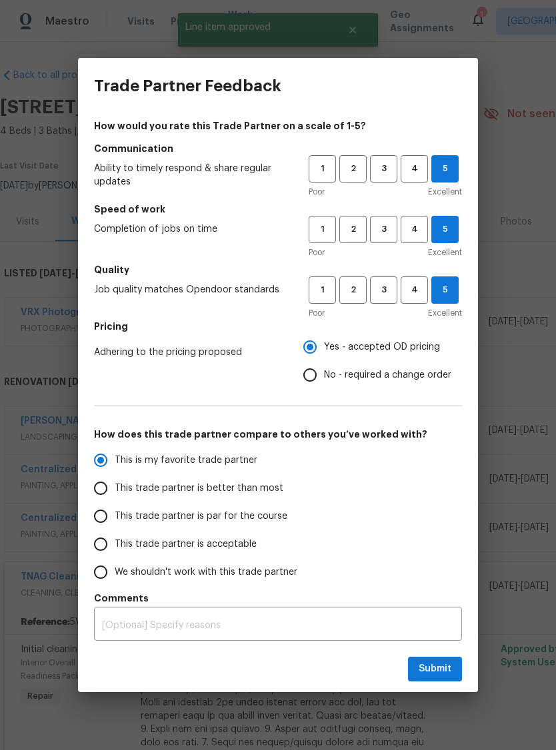 The width and height of the screenshot is (556, 750). I want to click on span: This trade partner is better than most, so click(199, 488).